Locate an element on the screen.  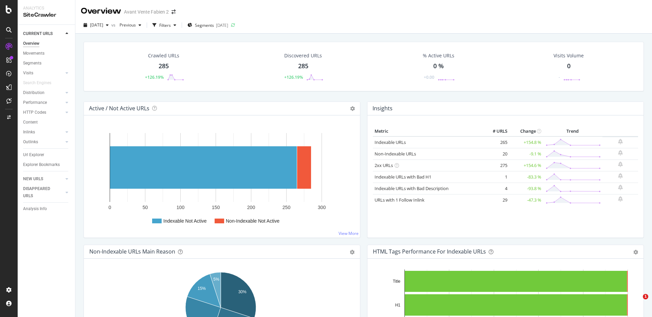
text: Title is located at coordinates (396, 281).